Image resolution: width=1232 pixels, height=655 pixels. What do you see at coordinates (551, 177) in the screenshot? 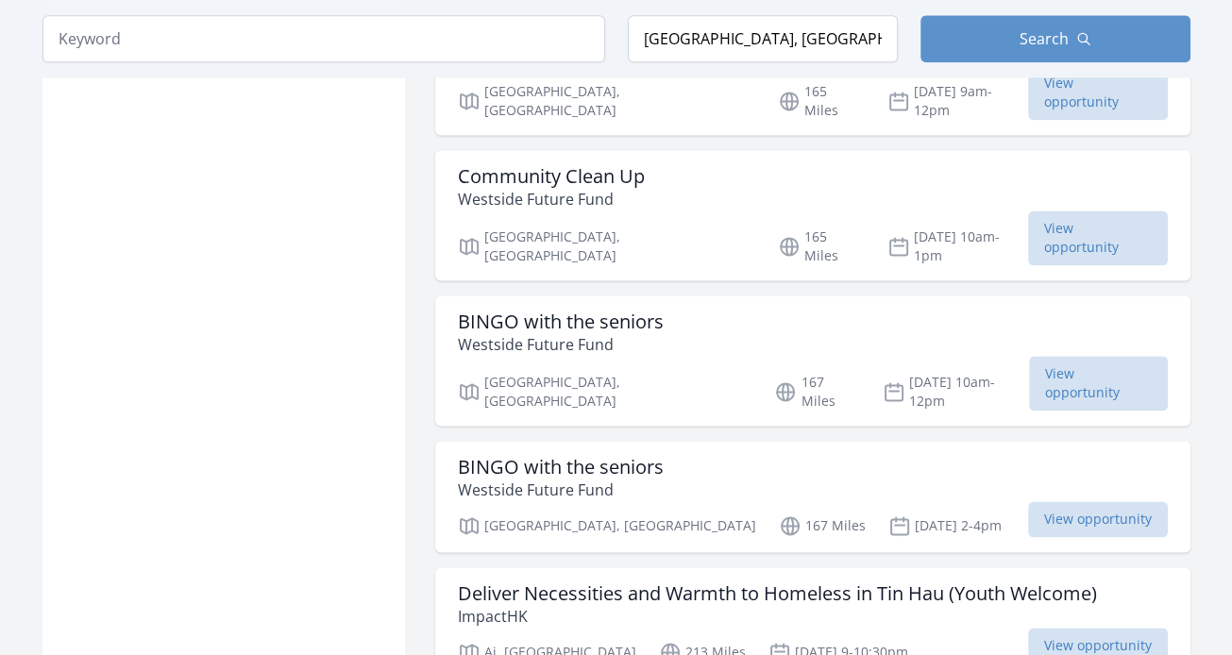
I see `h3: Community Clean Up` at bounding box center [551, 177].